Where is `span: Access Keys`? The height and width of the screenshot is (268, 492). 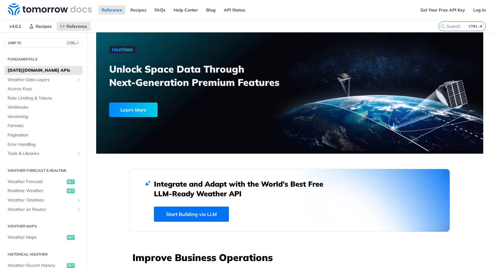
span: Access Keys is located at coordinates (44, 89).